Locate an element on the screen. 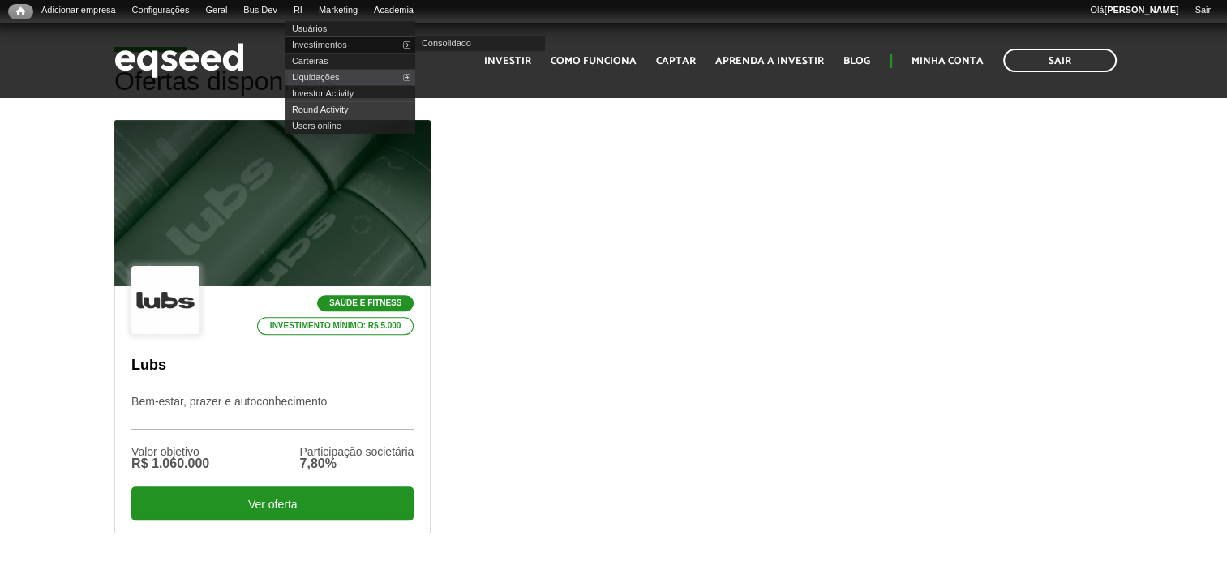 The image size is (1227, 574). p: Saúde e Fitness is located at coordinates (365, 303).